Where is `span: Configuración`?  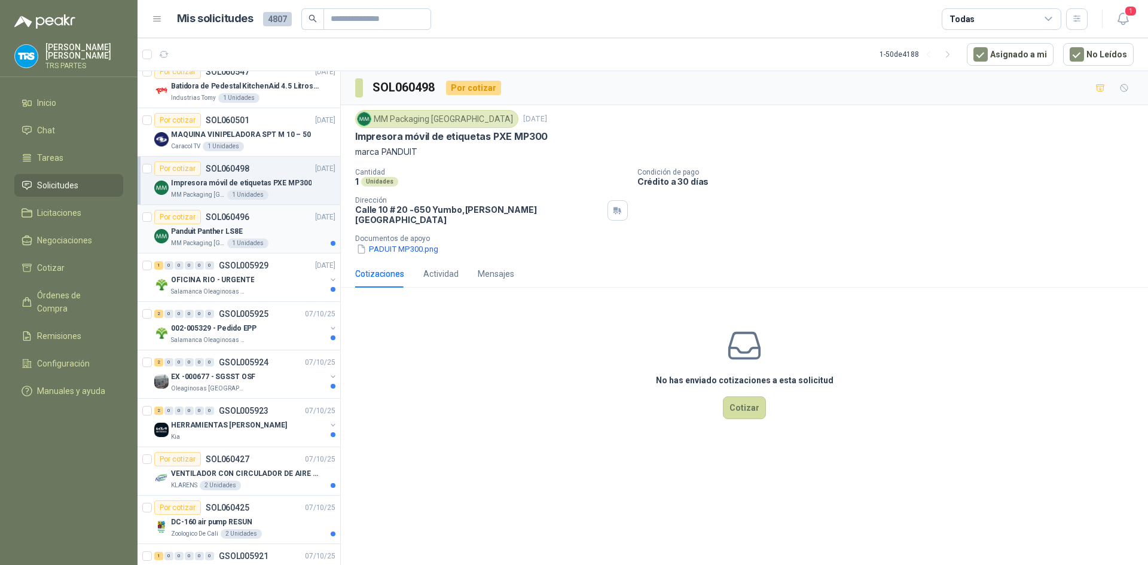 span: Configuración is located at coordinates (63, 364).